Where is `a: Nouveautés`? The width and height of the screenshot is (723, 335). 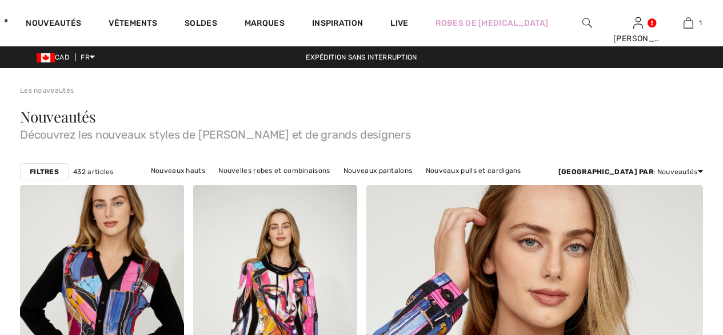 a: Nouveautés is located at coordinates (53, 24).